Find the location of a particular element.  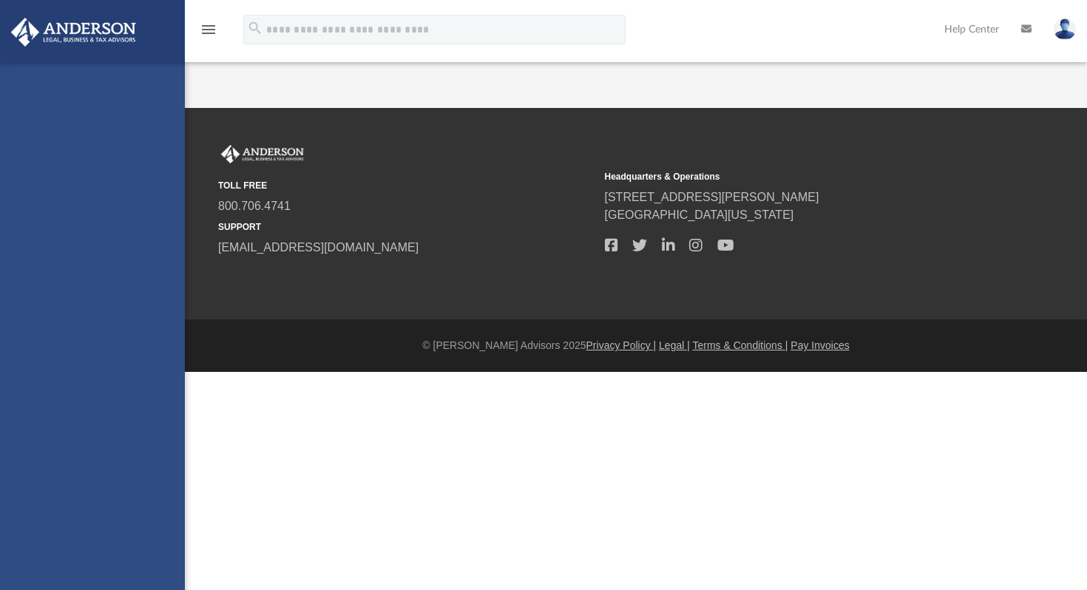

a: Legal | is located at coordinates (675, 345).